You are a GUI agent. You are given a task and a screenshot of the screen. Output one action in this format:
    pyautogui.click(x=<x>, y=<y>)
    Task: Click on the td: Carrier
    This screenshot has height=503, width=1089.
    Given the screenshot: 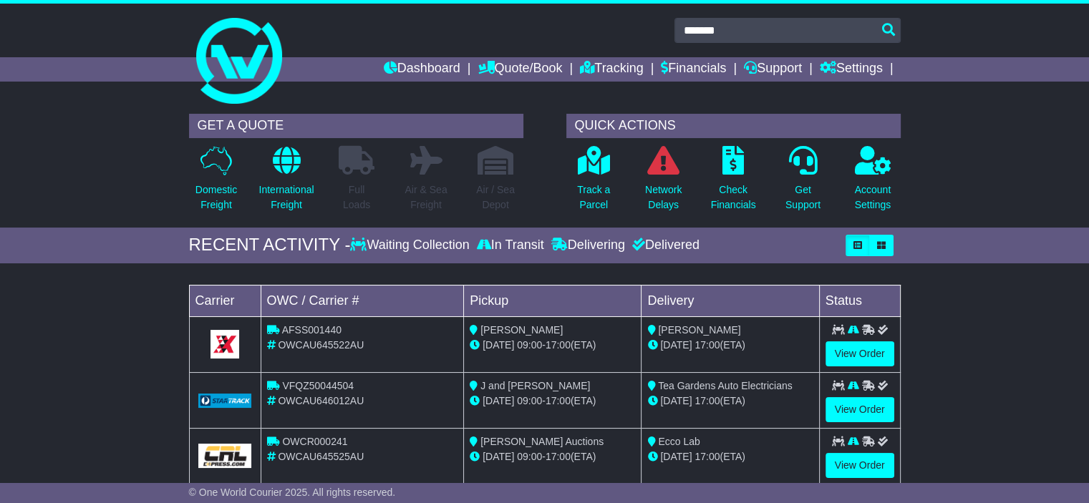 What is the action you would take?
    pyautogui.click(x=225, y=301)
    